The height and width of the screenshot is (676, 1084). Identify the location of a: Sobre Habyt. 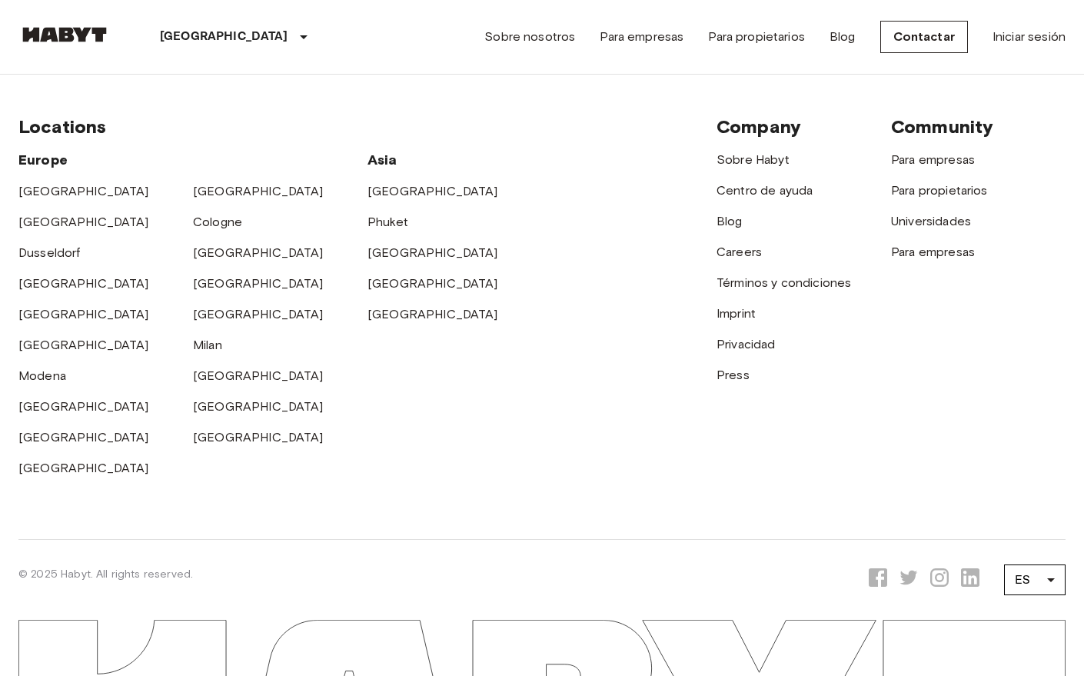
(752, 159).